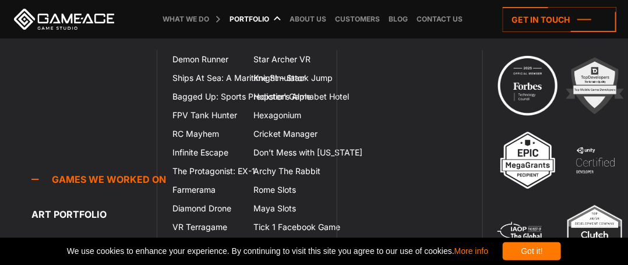 This screenshot has height=265, width=628. I want to click on a: Archy The Rabbit, so click(286, 171).